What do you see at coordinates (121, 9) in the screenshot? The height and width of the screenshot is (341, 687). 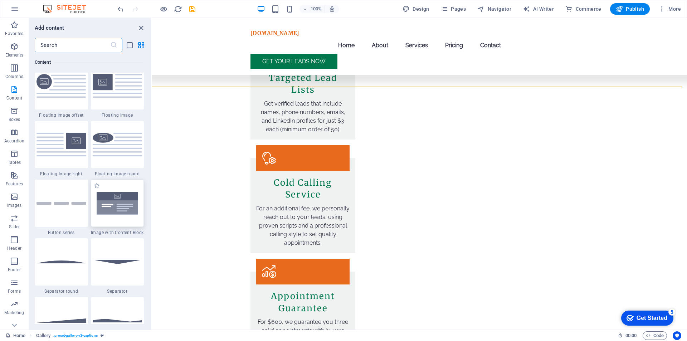 I see `i: Undo: Change gallery images (Ctrl+Z)` at bounding box center [121, 9].